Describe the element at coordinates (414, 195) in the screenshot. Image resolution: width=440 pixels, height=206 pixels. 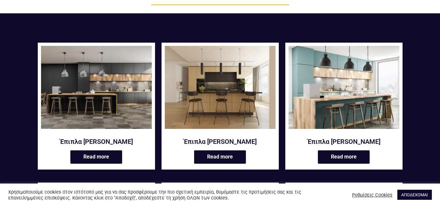
I see `a: ΑΠΟΔΕΧΟΜΑΙ` at that location.